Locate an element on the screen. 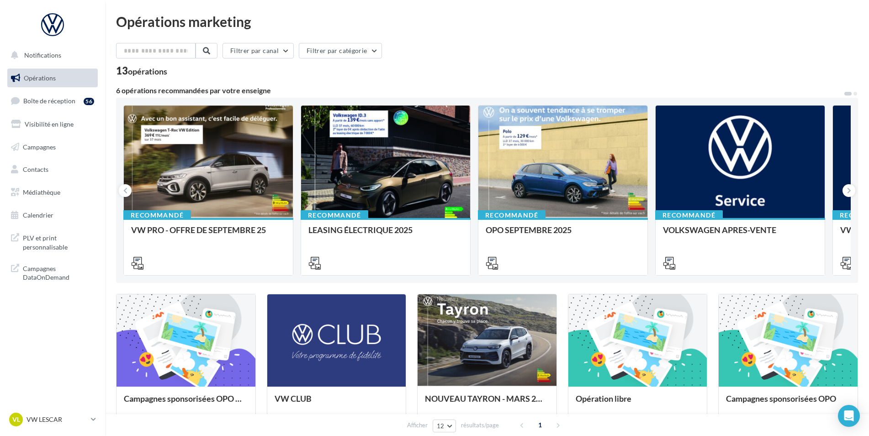 The image size is (869, 436). div: 56 is located at coordinates (89, 101).